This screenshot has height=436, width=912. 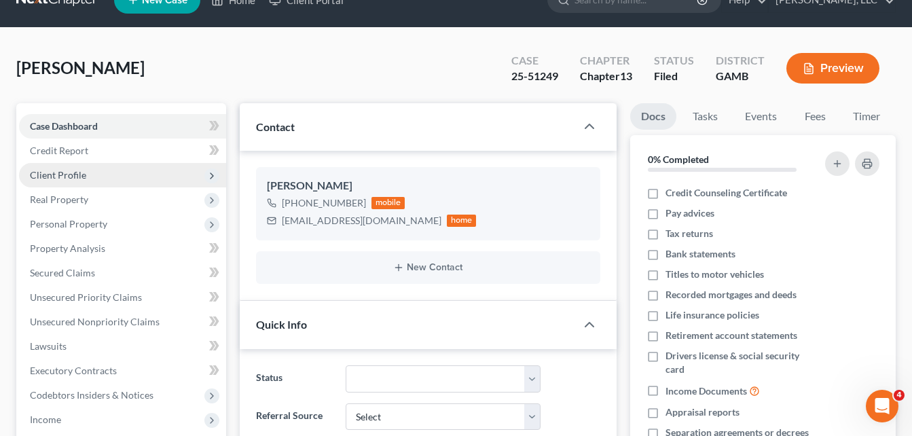 What do you see at coordinates (702, 412) in the screenshot?
I see `span: Appraisal reports` at bounding box center [702, 412].